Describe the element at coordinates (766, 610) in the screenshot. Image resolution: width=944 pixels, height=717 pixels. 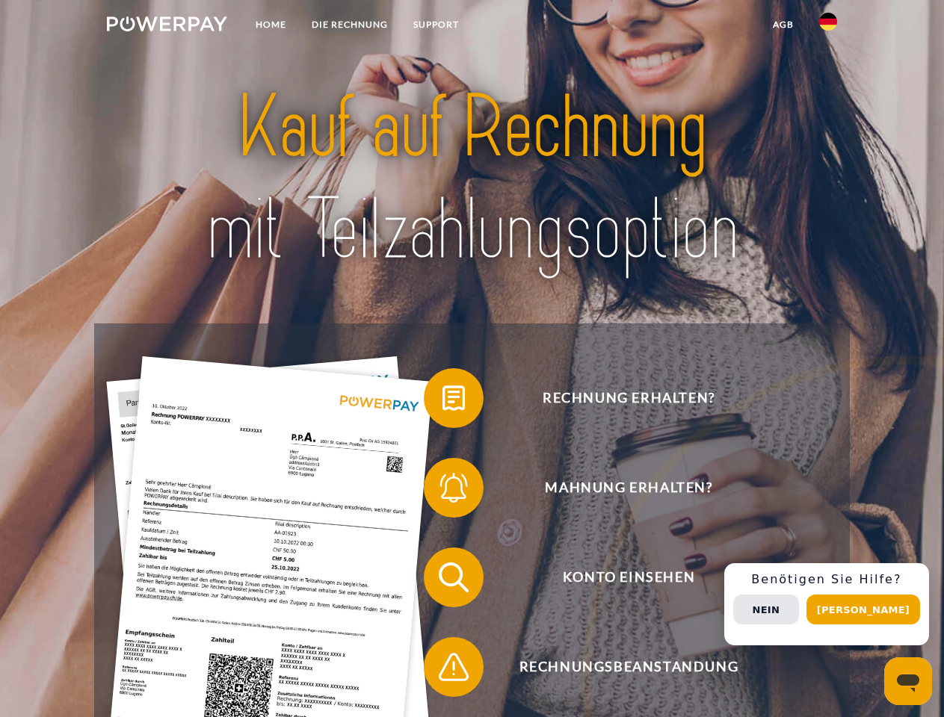
I see `button: Nein` at that location.